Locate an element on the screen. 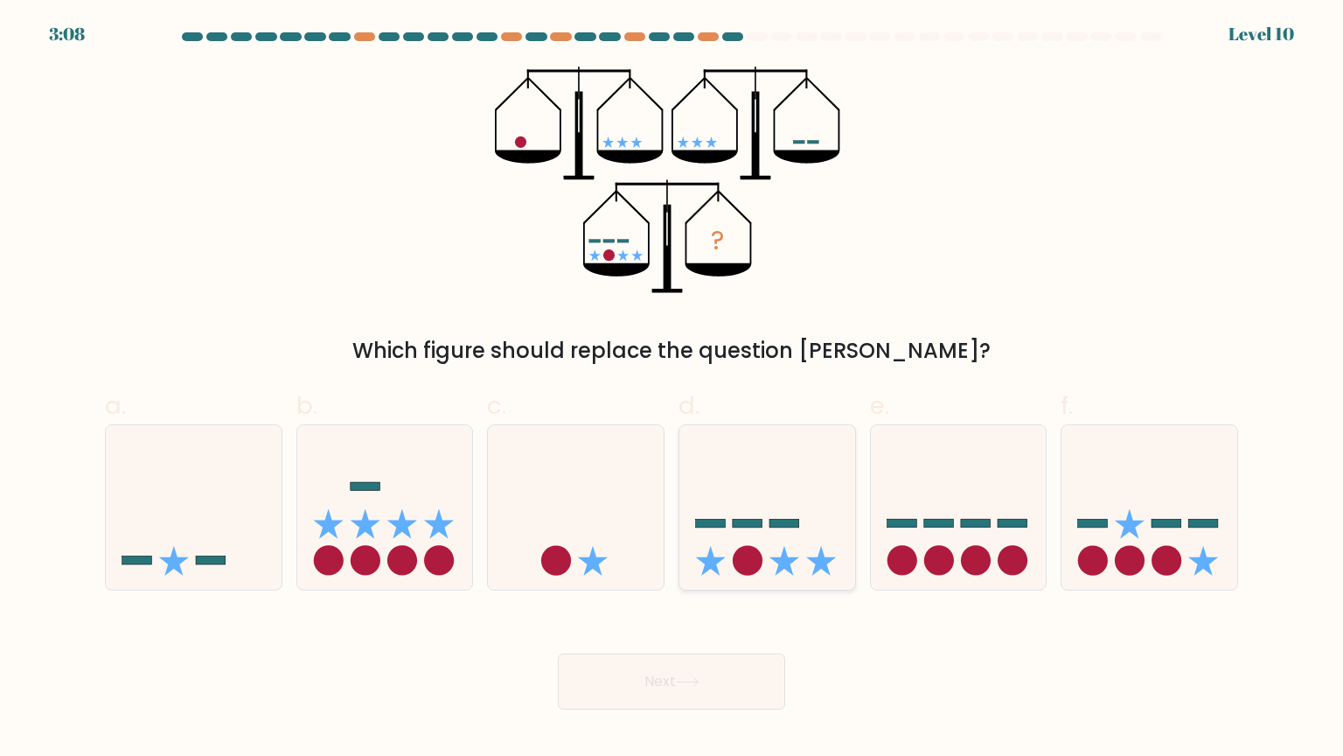 Image resolution: width=1343 pixels, height=756 pixels. span: e. is located at coordinates (880, 405).